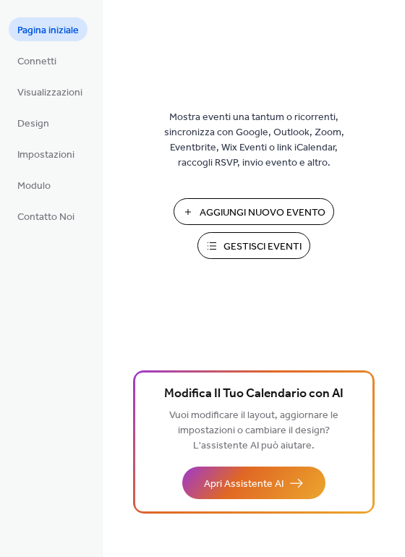  I want to click on button: Gestisci Eventi, so click(254, 245).